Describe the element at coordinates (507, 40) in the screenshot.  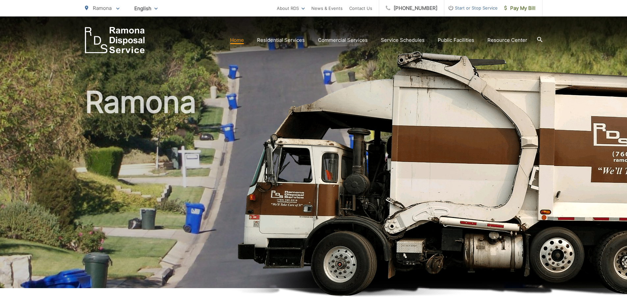
I see `a: Resource Center` at that location.